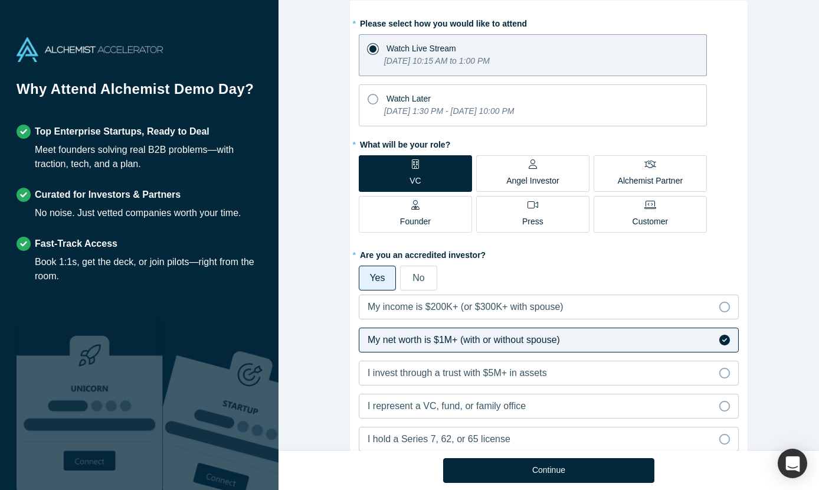 This screenshot has height=490, width=819. Describe the element at coordinates (377, 277) in the screenshot. I see `span: Yes` at that location.